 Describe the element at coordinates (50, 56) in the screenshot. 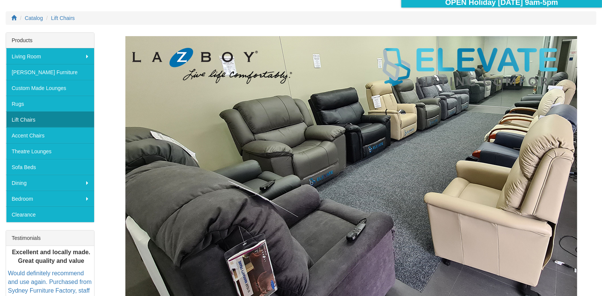

I see `a: Living Room` at that location.